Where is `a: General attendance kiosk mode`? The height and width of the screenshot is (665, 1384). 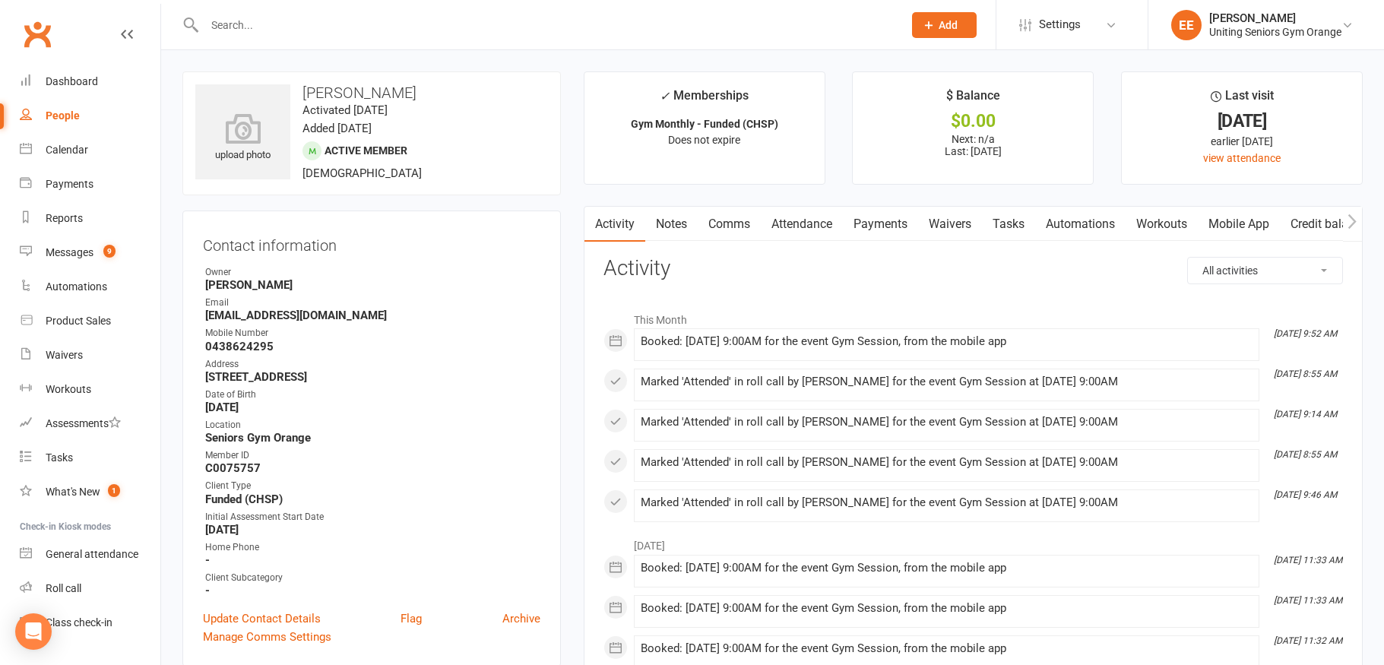 a: General attendance kiosk mode is located at coordinates (90, 554).